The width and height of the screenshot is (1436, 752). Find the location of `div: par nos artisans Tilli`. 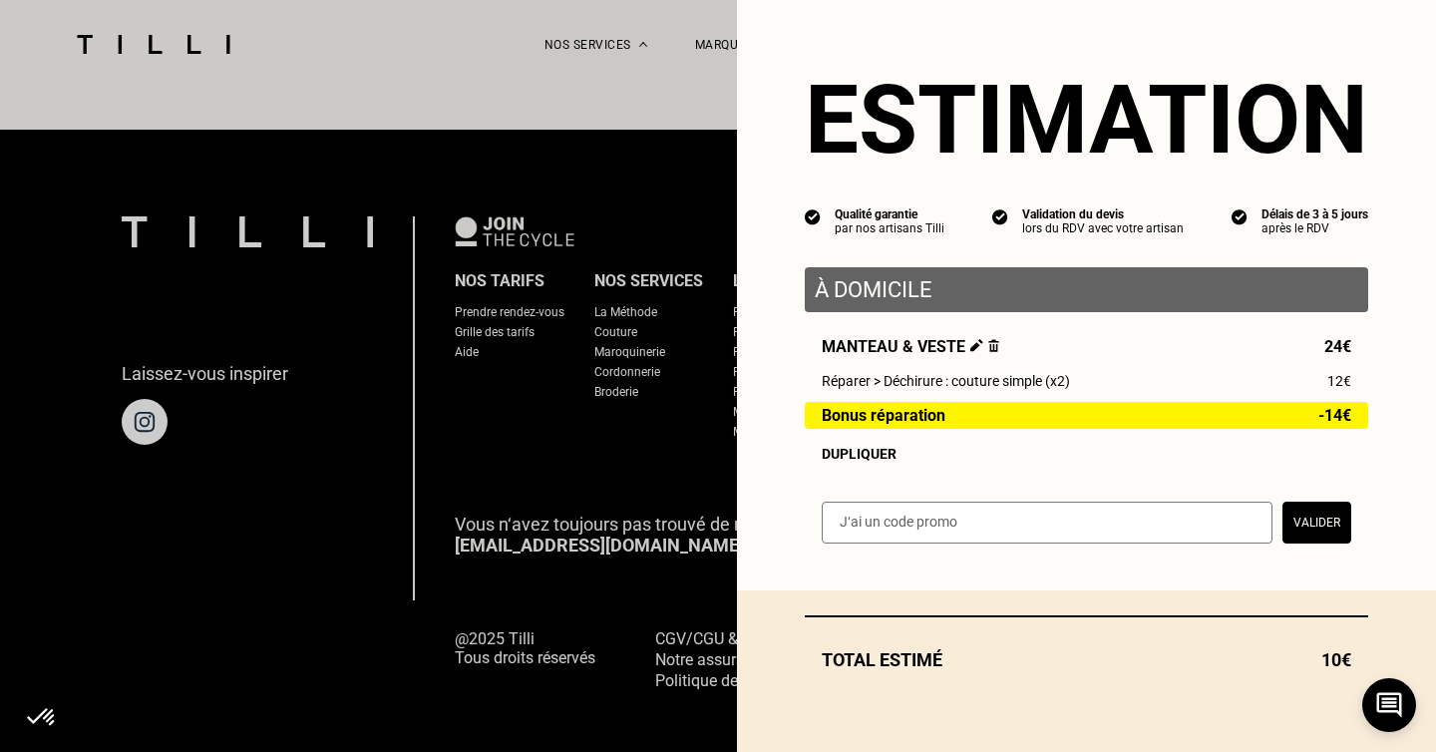

div: par nos artisans Tilli is located at coordinates (890, 228).